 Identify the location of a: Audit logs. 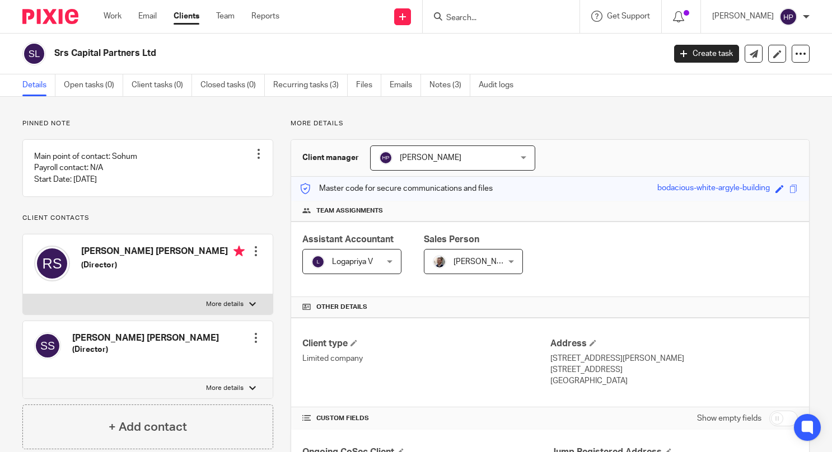
(500, 85).